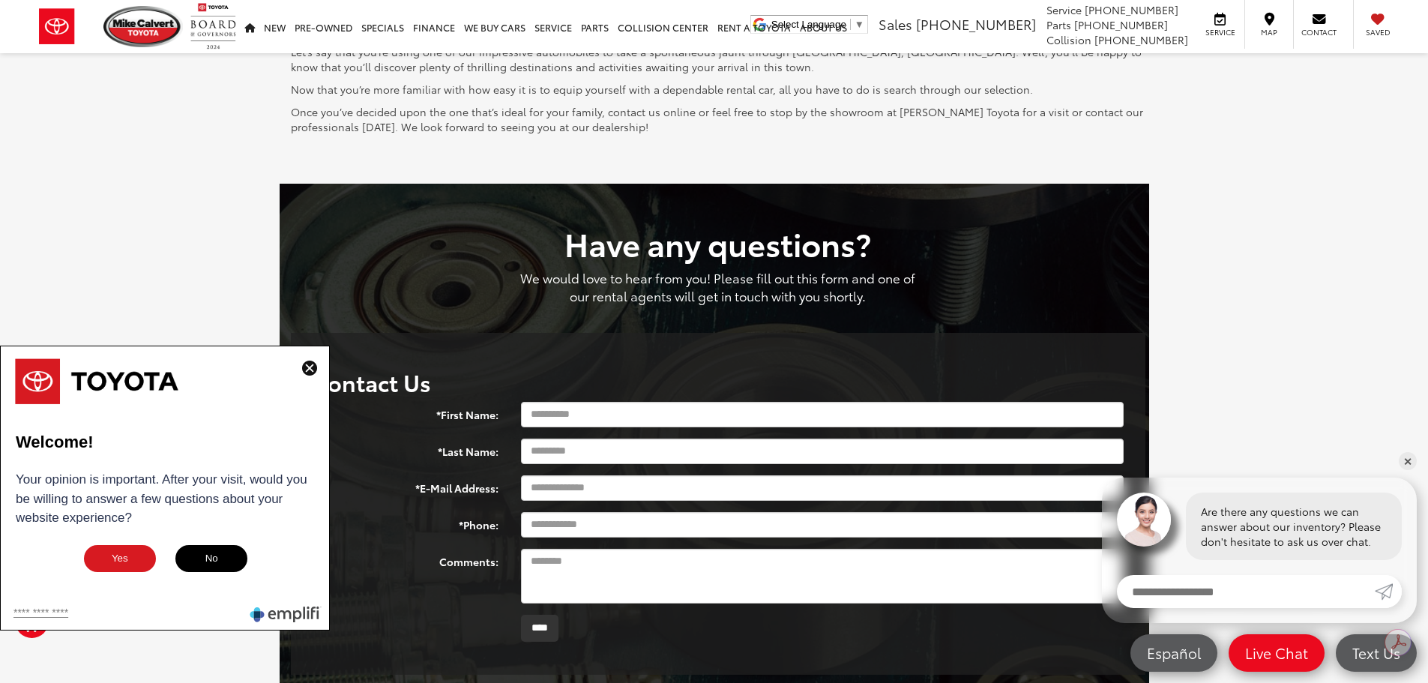 This screenshot has height=683, width=1428. Describe the element at coordinates (406, 448) in the screenshot. I see `label: *Last Name:` at that location.